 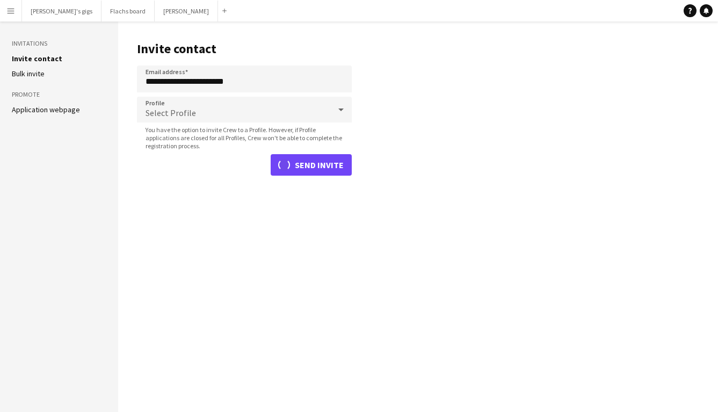 What do you see at coordinates (59, 95) in the screenshot?
I see `h3: Promote` at bounding box center [59, 95].